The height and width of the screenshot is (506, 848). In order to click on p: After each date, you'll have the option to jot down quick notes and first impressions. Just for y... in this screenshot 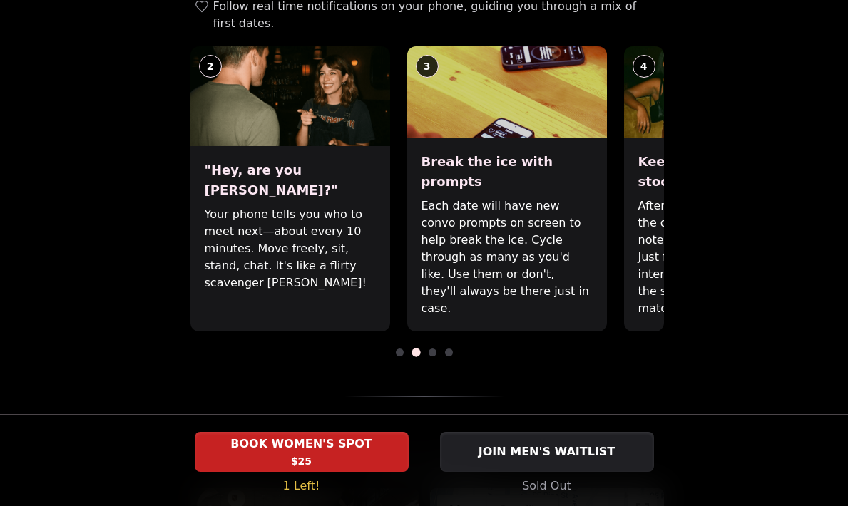, I will do `click(724, 257)`.